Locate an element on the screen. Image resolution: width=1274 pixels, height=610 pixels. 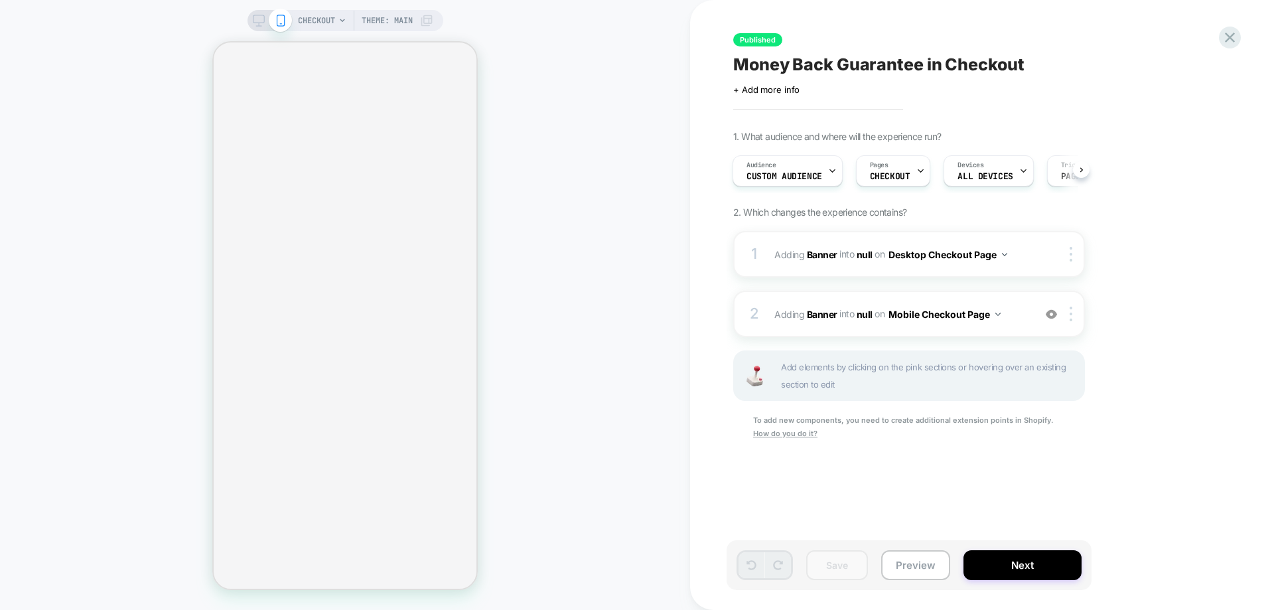
span: 1. What audience and where will the experience run? is located at coordinates (836, 136).